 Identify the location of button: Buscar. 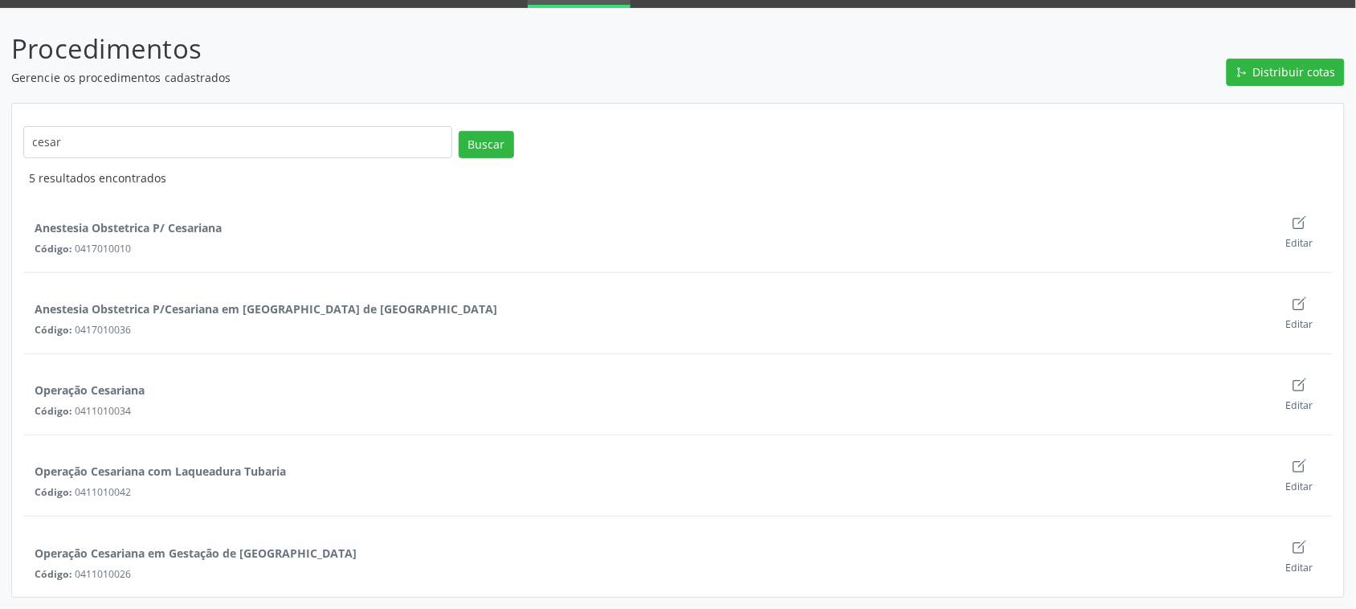
(486, 145).